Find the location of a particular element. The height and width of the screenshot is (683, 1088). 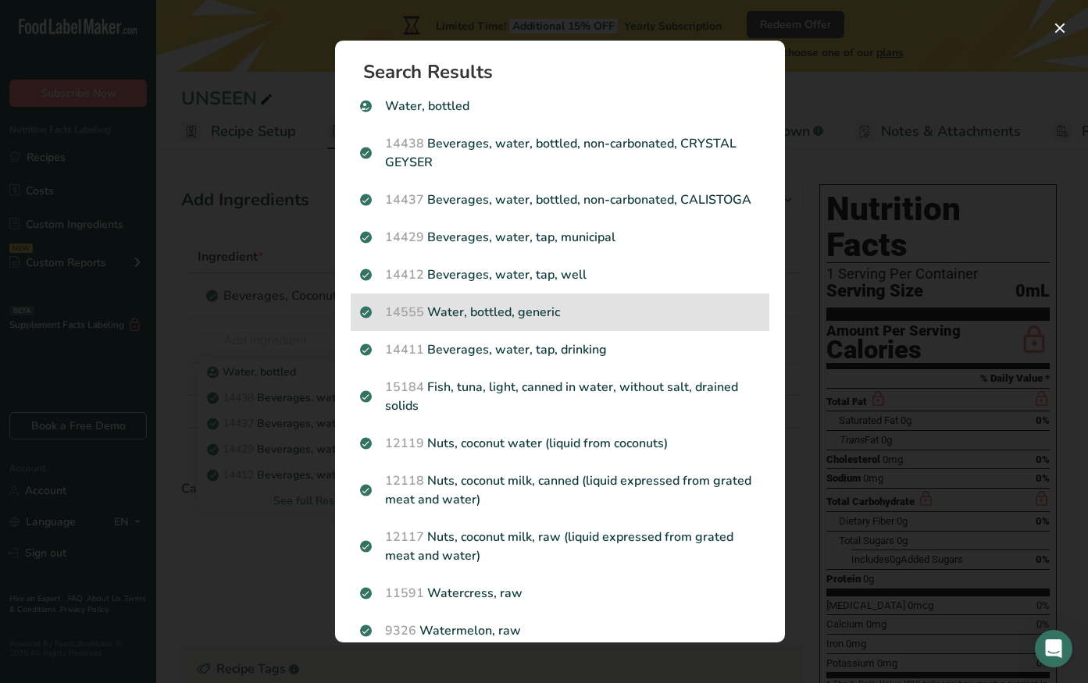

span: 12118 is located at coordinates (405, 481).